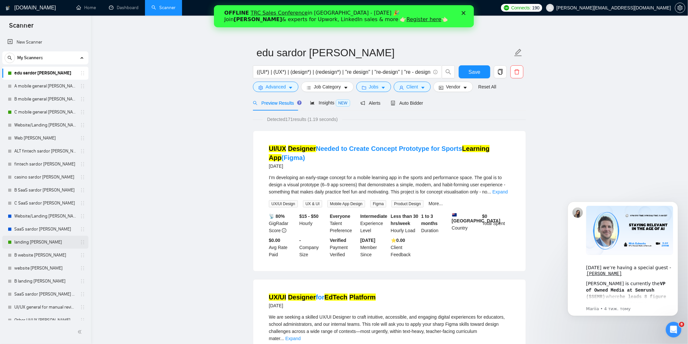  Describe the element at coordinates (405, 220) in the screenshot. I see `b: Less than 30 hrs/week` at that location.